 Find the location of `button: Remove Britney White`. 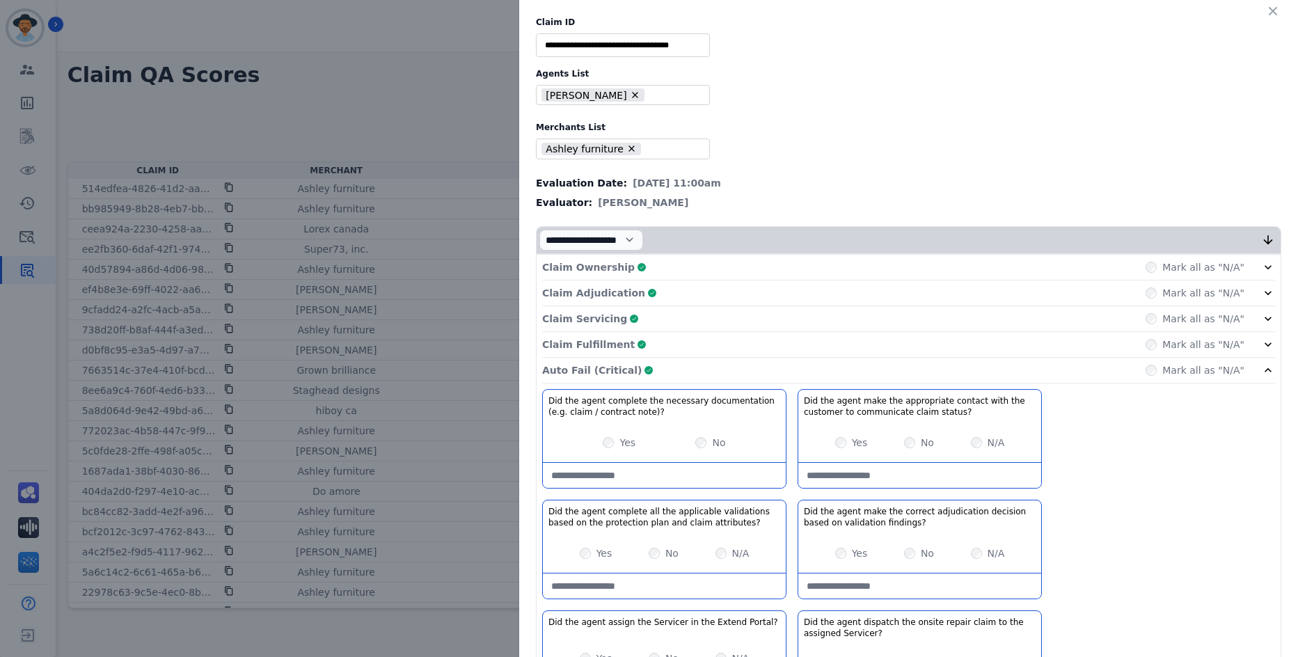

button: Remove Britney White is located at coordinates (635, 95).